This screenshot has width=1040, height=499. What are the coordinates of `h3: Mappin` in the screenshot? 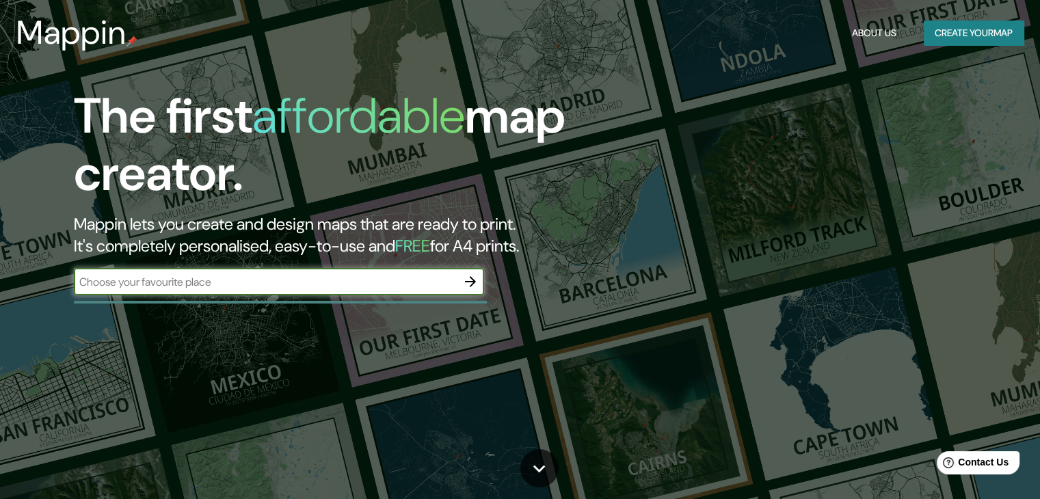 It's located at (71, 33).